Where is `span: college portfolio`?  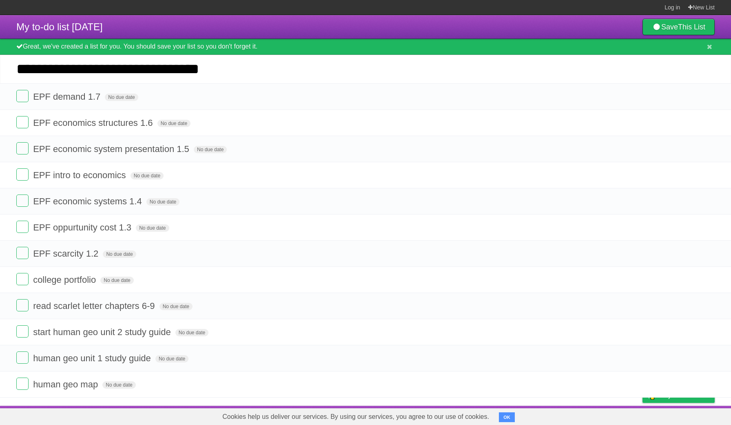 span: college portfolio is located at coordinates (65, 279).